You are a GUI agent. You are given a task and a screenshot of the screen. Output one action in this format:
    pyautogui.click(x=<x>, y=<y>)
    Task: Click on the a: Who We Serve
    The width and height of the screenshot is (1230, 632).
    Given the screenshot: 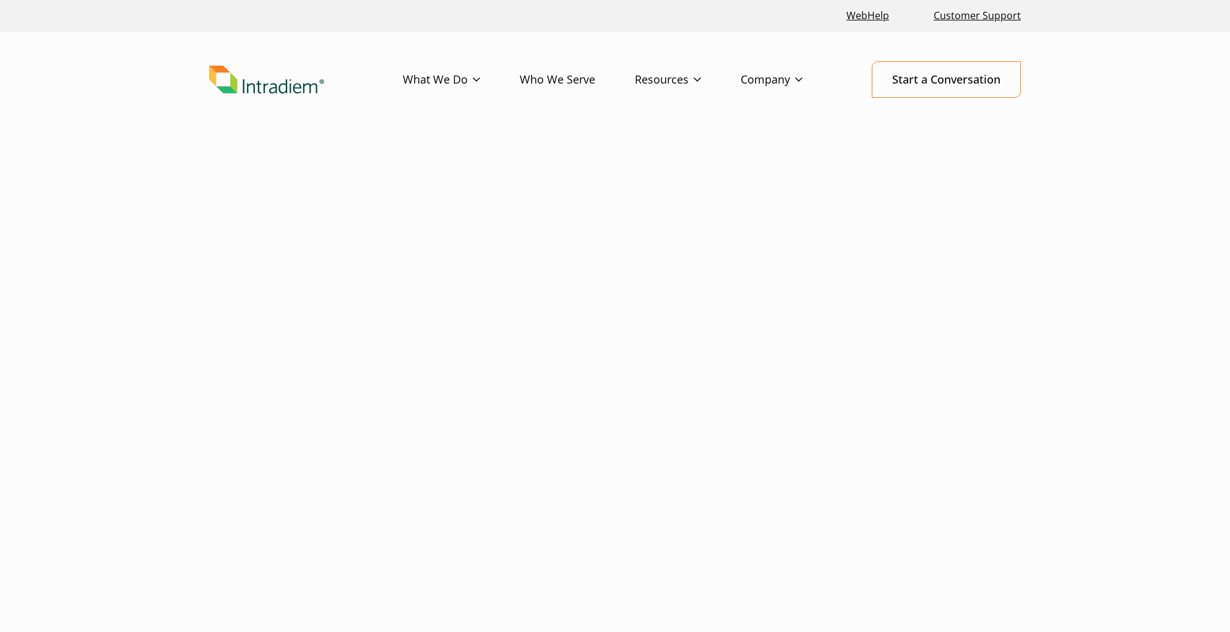 What is the action you would take?
    pyautogui.click(x=577, y=80)
    